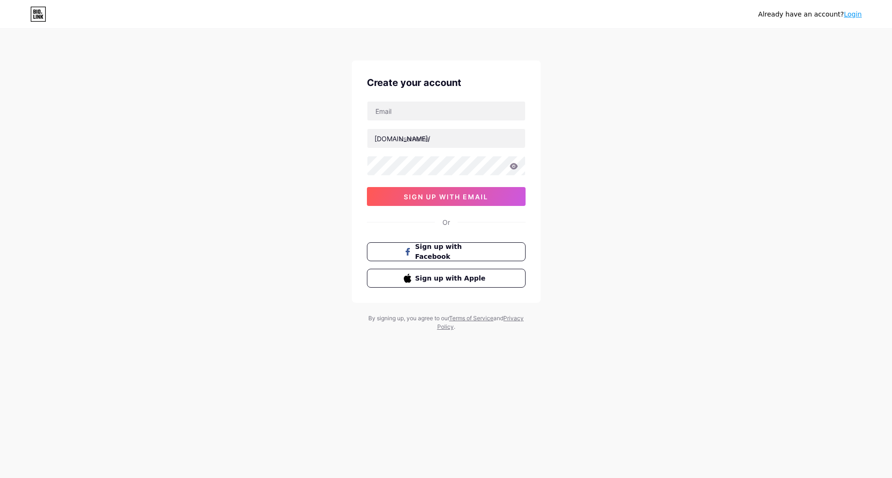 The width and height of the screenshot is (892, 478). What do you see at coordinates (446, 111) in the screenshot?
I see `input: Email` at bounding box center [446, 111].